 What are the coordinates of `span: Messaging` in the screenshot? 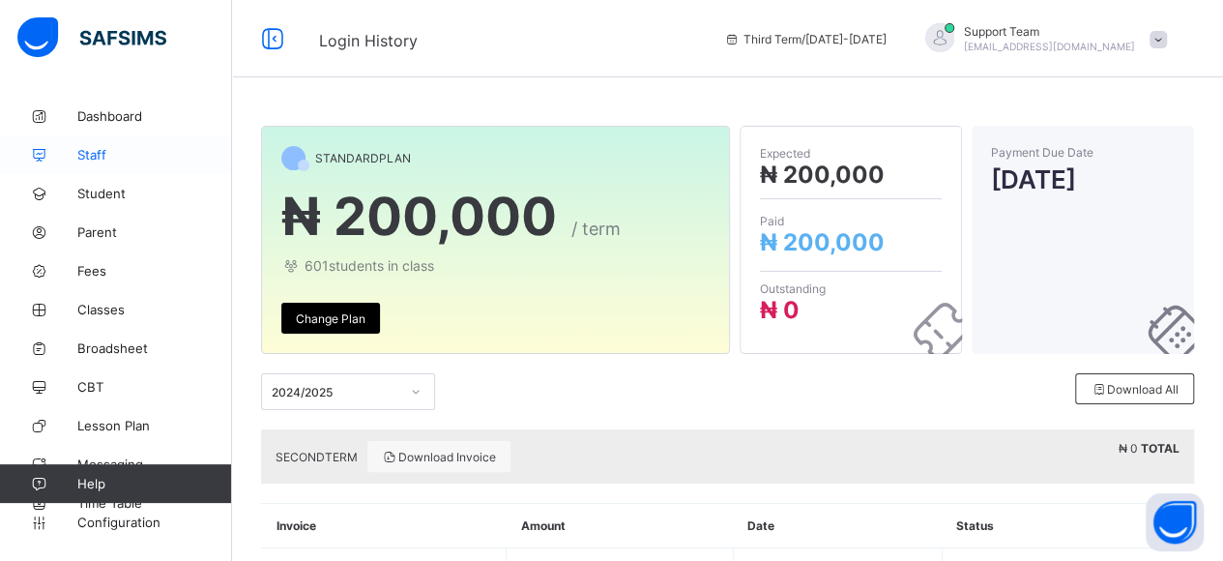 It's located at (155, 464).